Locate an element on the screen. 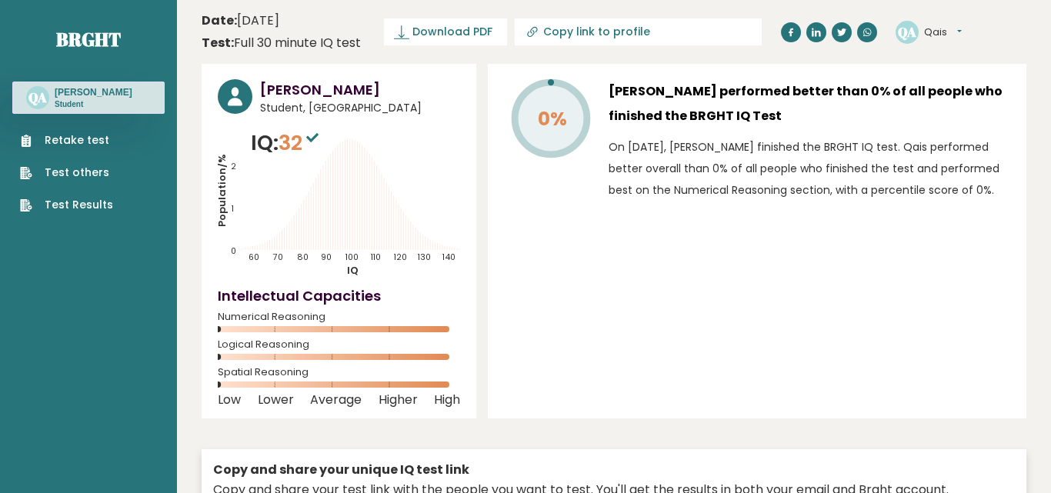 Image resolution: width=1051 pixels, height=493 pixels. div: Full 30 minute IQ test is located at coordinates (281, 43).